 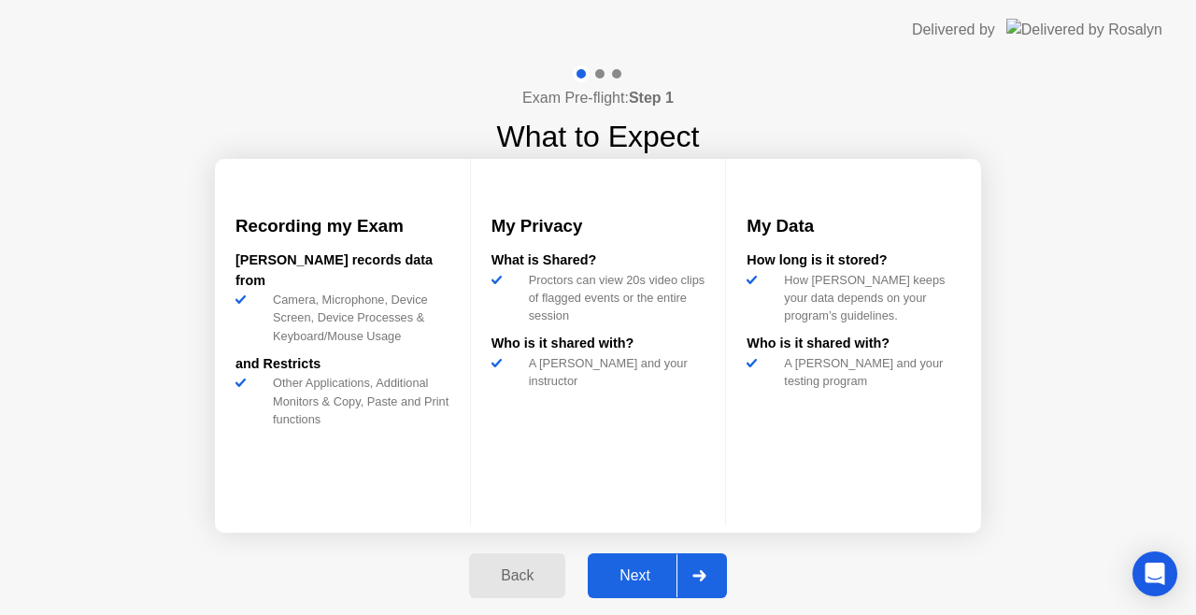 I want to click on h3: Recording my Exam, so click(x=342, y=226).